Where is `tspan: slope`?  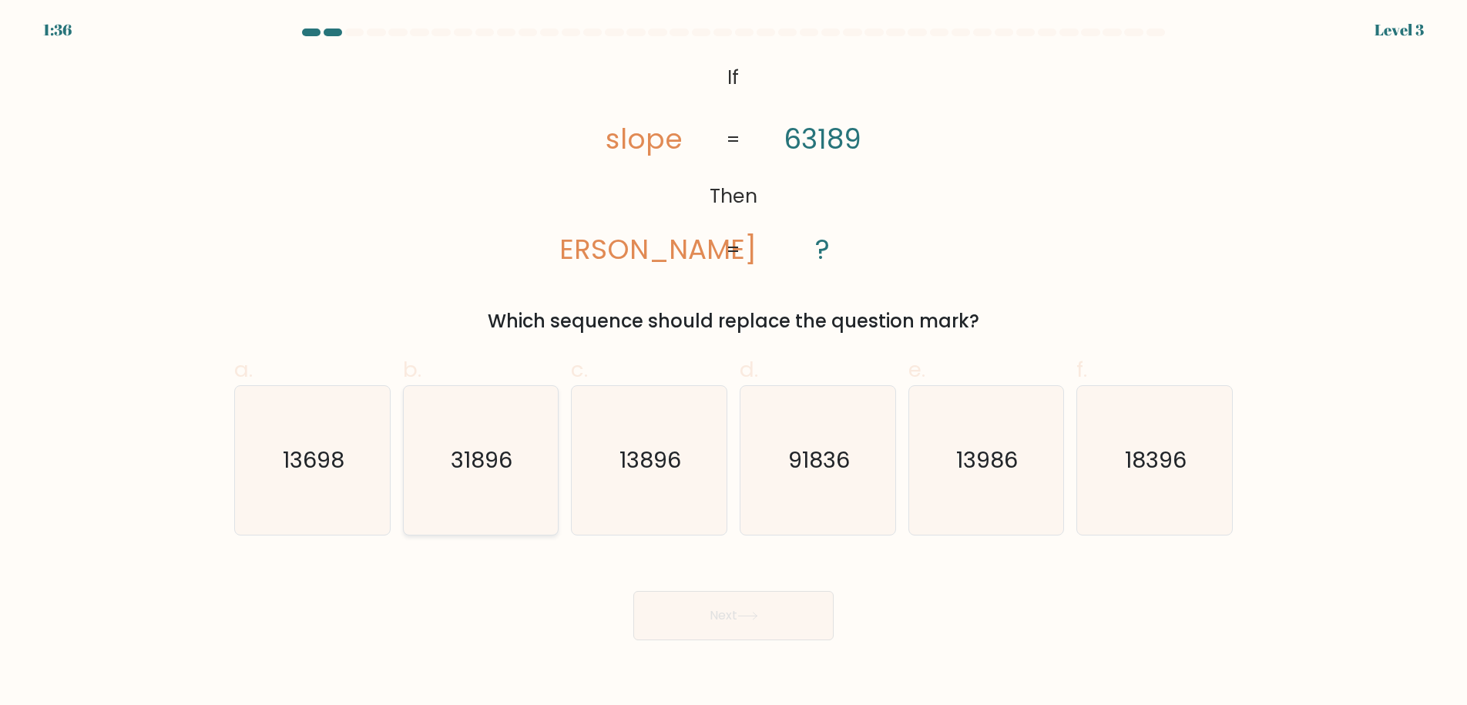
tspan: slope is located at coordinates (644, 139).